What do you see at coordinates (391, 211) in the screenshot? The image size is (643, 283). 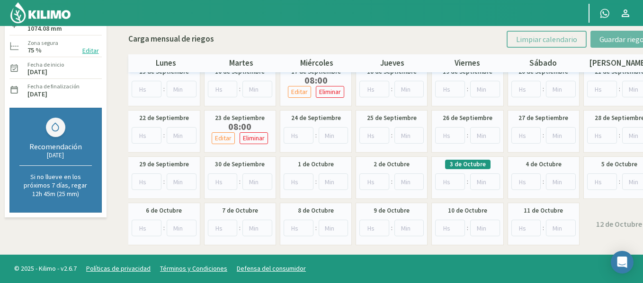 I see `label: 9 de Octubre` at bounding box center [391, 211].